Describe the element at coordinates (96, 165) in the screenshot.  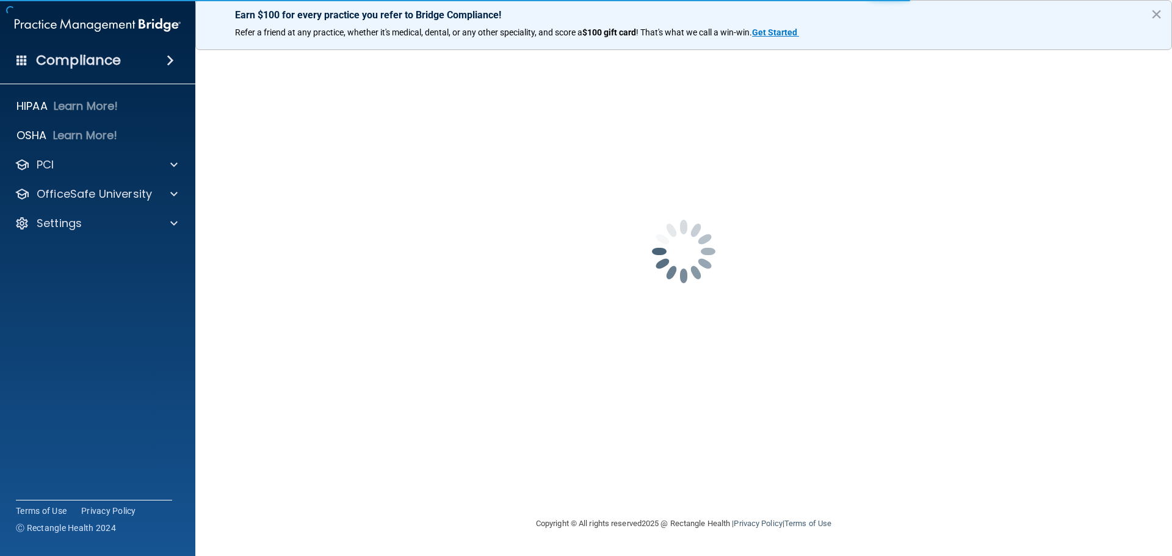
I see `a: PCI` at that location.